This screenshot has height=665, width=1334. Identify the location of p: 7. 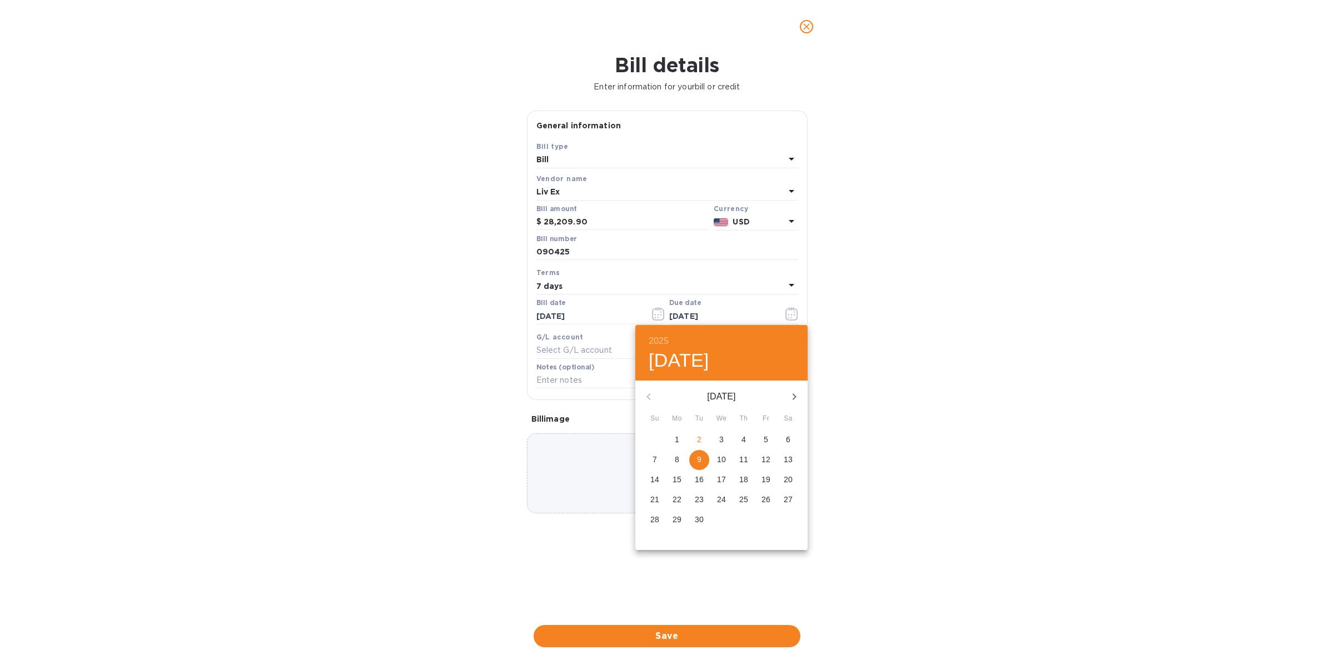
(655, 460).